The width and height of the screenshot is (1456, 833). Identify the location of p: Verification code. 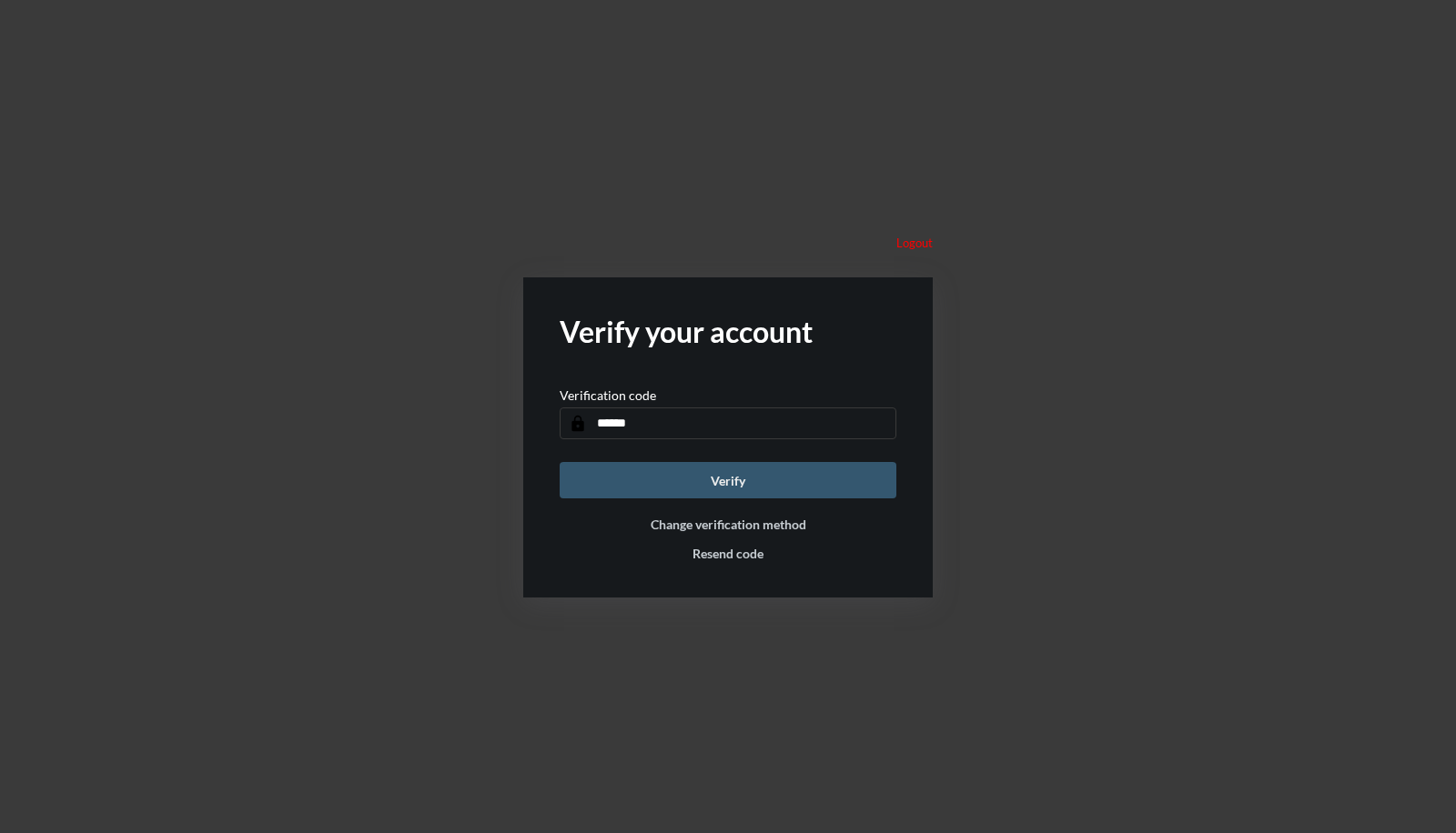
(608, 395).